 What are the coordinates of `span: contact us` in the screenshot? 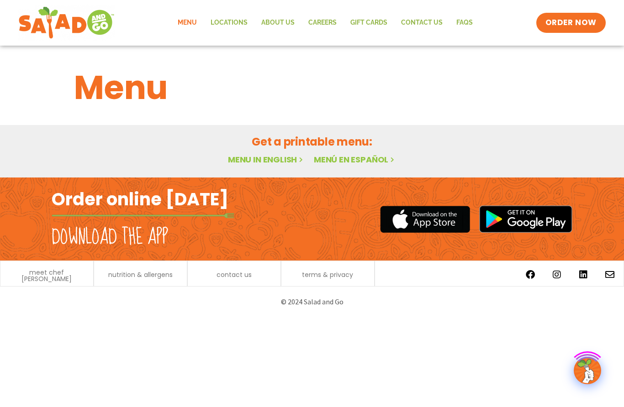 It's located at (234, 275).